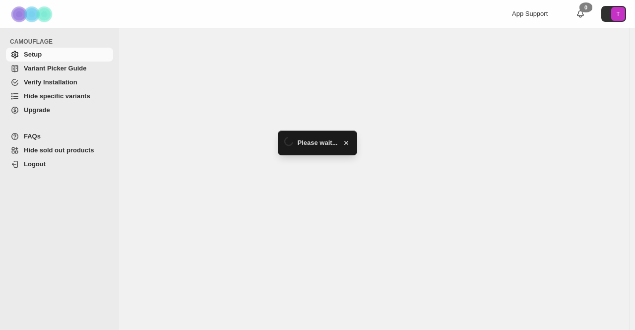  Describe the element at coordinates (59, 68) in the screenshot. I see `a: Variant Picker Guide` at that location.